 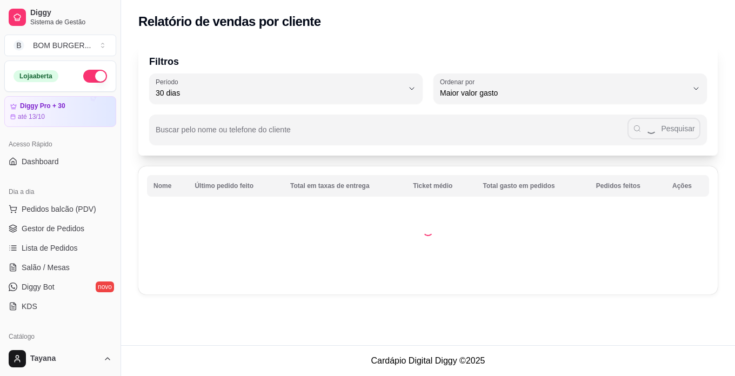 I want to click on a: Diggy Pro + 30até 13/10, so click(x=60, y=111).